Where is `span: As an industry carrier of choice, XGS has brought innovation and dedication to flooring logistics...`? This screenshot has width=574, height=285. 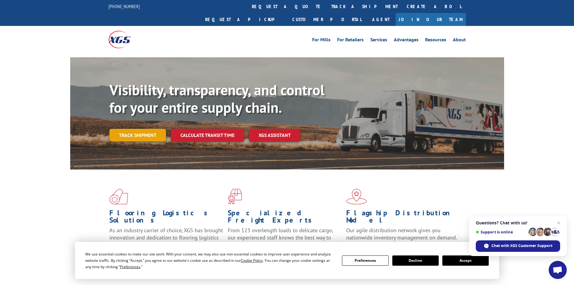 span: As an industry carrier of choice, XGS has brought innovation and dedication to flooring logistics... is located at coordinates (166, 237).